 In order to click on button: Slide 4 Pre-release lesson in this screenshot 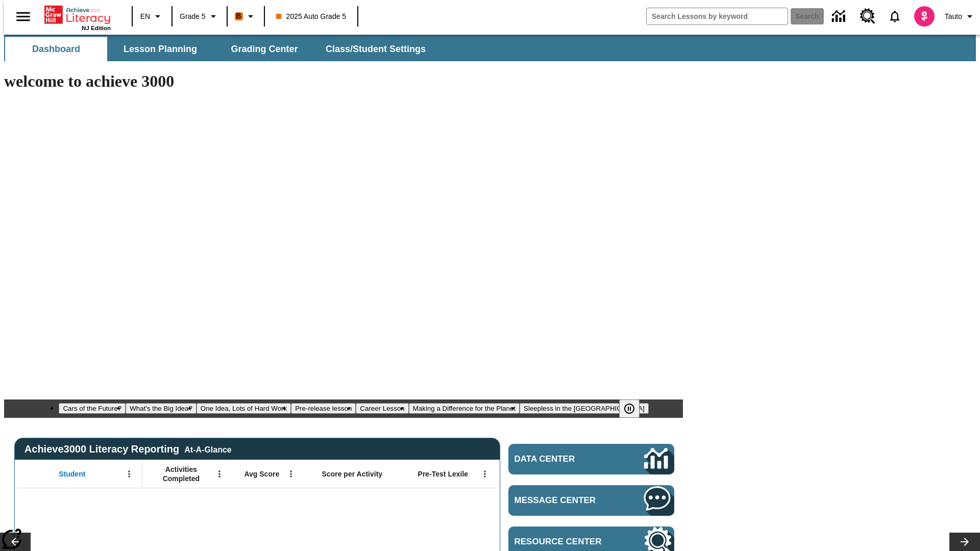, I will do `click(323, 408)`.